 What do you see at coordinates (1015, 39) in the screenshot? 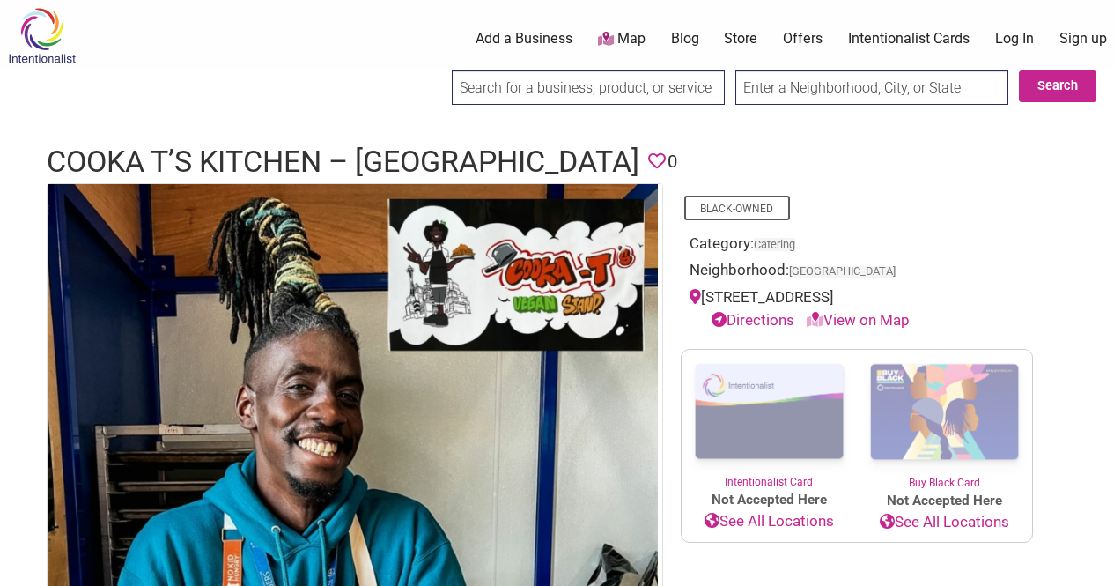
I see `a: Log In` at bounding box center [1015, 39].